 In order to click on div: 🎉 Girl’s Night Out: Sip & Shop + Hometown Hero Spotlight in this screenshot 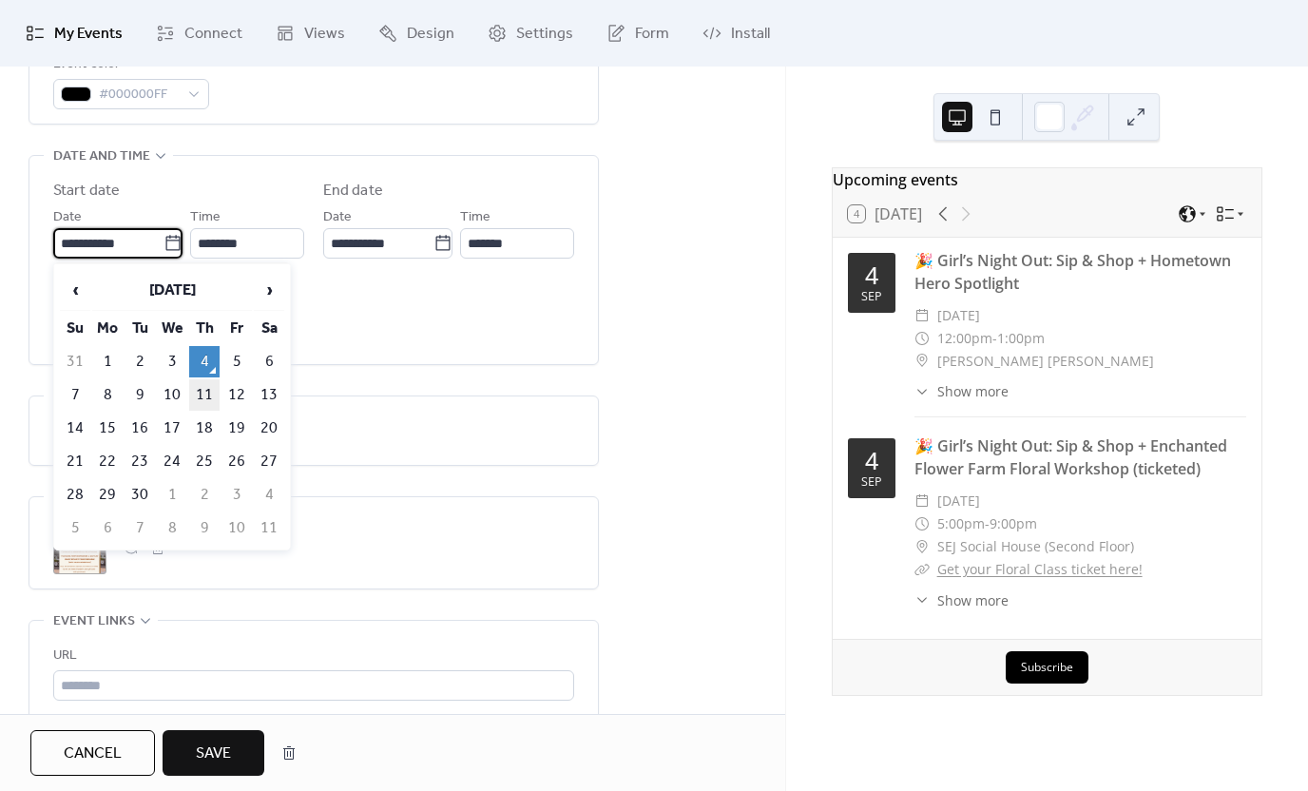, I will do `click(1080, 272)`.